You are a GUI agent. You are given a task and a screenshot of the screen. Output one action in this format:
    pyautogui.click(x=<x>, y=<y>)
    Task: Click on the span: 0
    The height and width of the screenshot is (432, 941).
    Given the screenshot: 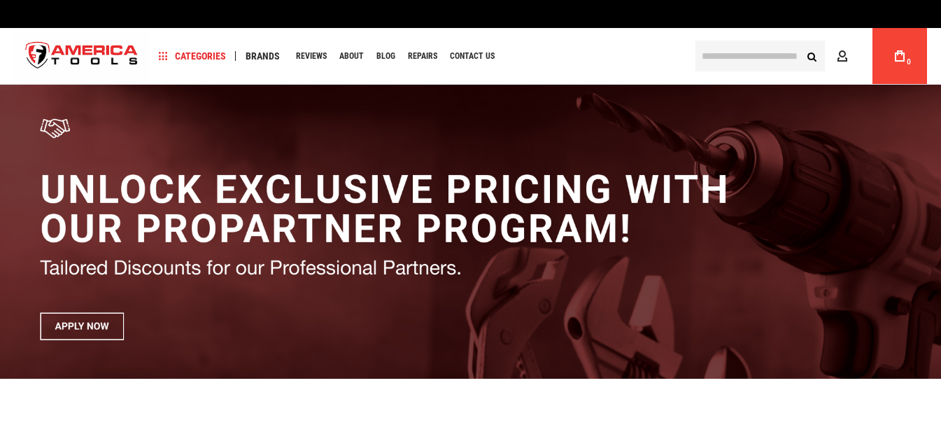 What is the action you would take?
    pyautogui.click(x=909, y=62)
    